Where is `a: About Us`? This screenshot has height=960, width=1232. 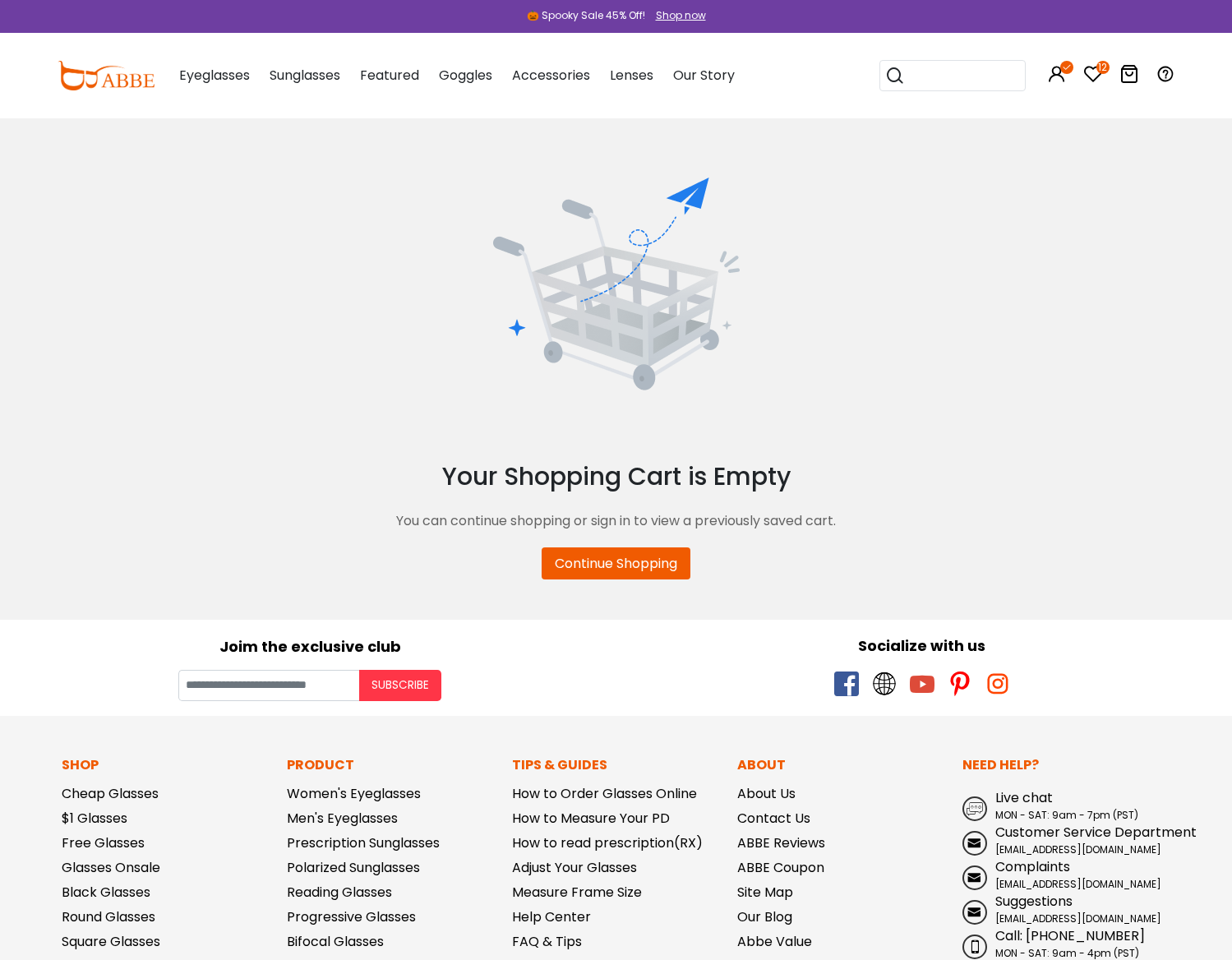 a: About Us is located at coordinates (766, 793).